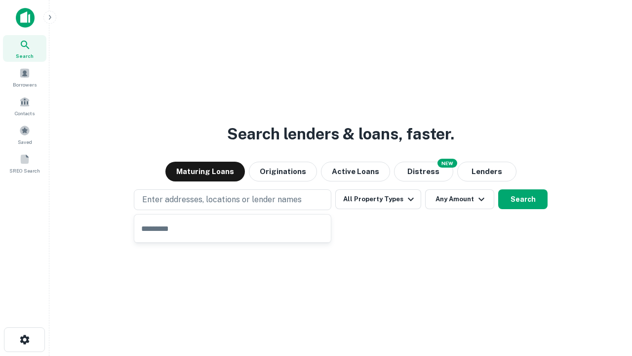 This screenshot has height=356, width=632. I want to click on button: Originations, so click(283, 171).